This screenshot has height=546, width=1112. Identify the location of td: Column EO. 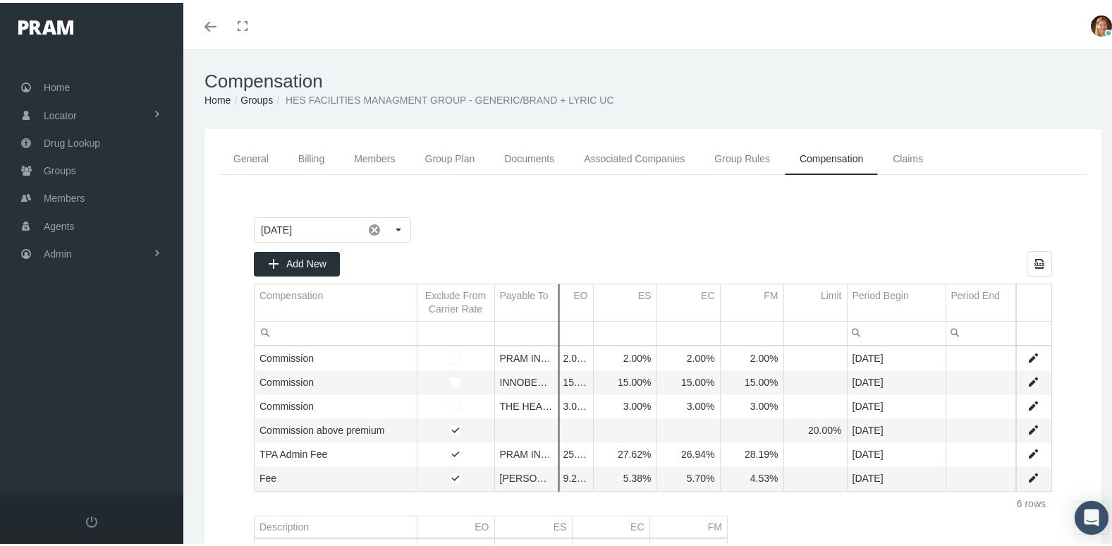
(456, 524).